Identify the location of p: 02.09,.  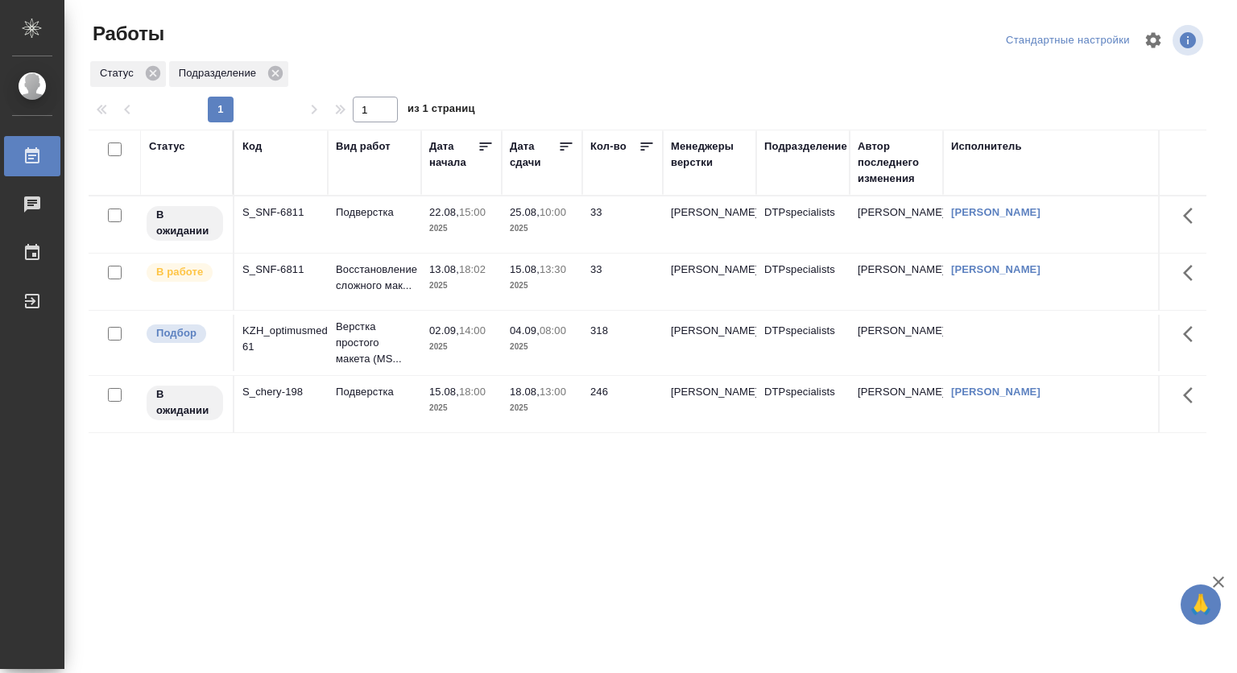
(444, 330).